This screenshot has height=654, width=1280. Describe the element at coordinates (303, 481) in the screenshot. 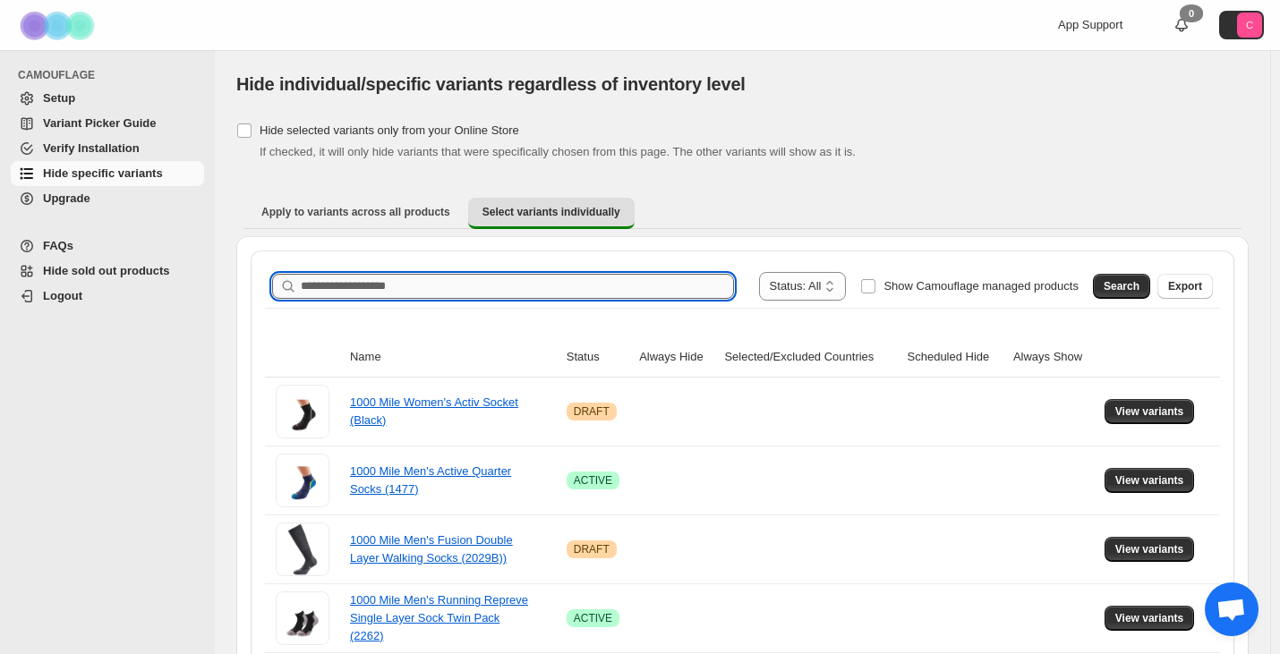

I see `img: 1000 Mile Men's Active Quarter Socks (1477)` at that location.